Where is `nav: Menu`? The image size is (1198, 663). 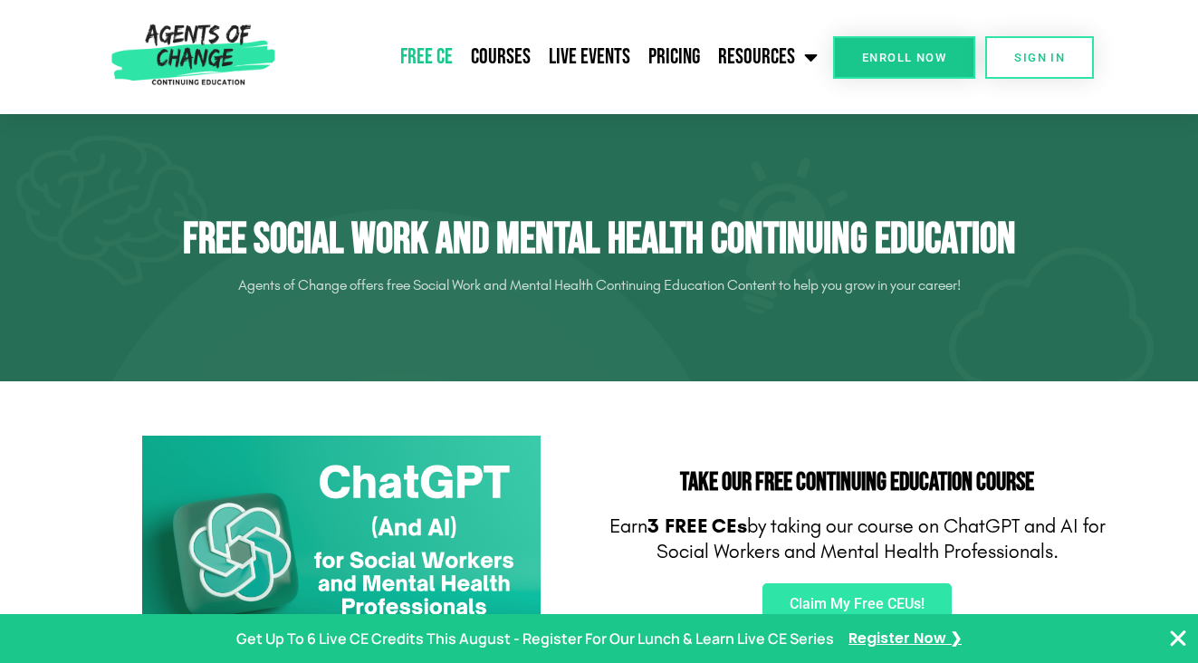
nav: Menu is located at coordinates (554, 57).